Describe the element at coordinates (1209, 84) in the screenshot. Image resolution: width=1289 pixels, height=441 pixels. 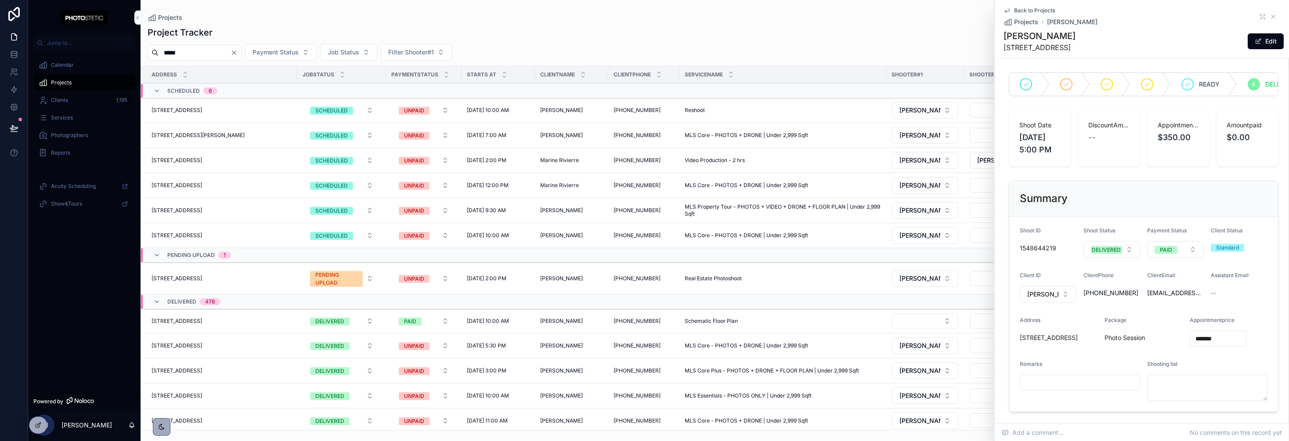
I see `span: READY` at that location.